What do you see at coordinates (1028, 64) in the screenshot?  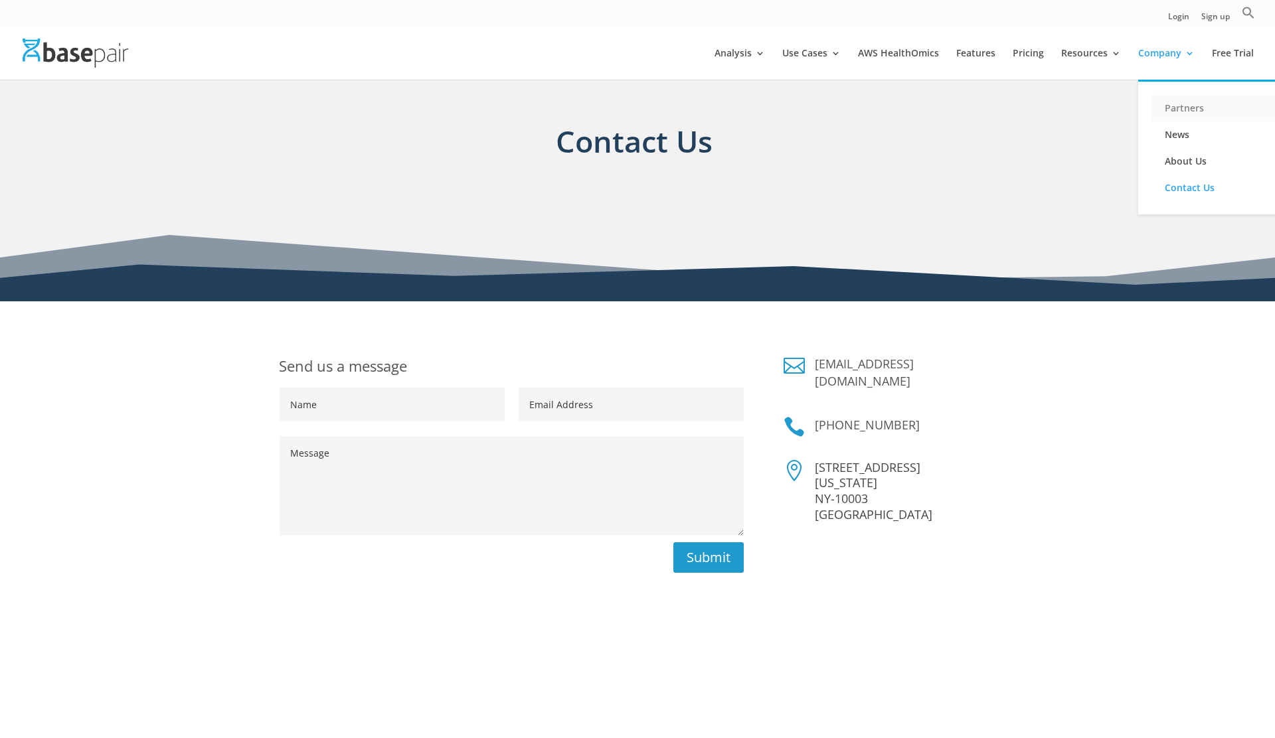 I see `a: Pricing` at bounding box center [1028, 64].